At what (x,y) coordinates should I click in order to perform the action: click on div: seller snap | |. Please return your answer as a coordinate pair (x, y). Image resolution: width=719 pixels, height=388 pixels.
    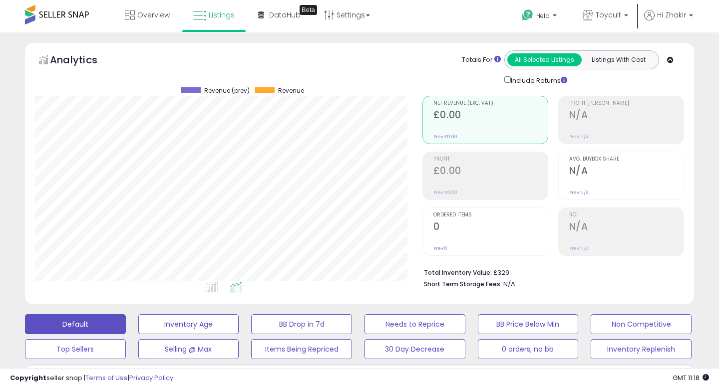
    Looking at the image, I should click on (91, 378).